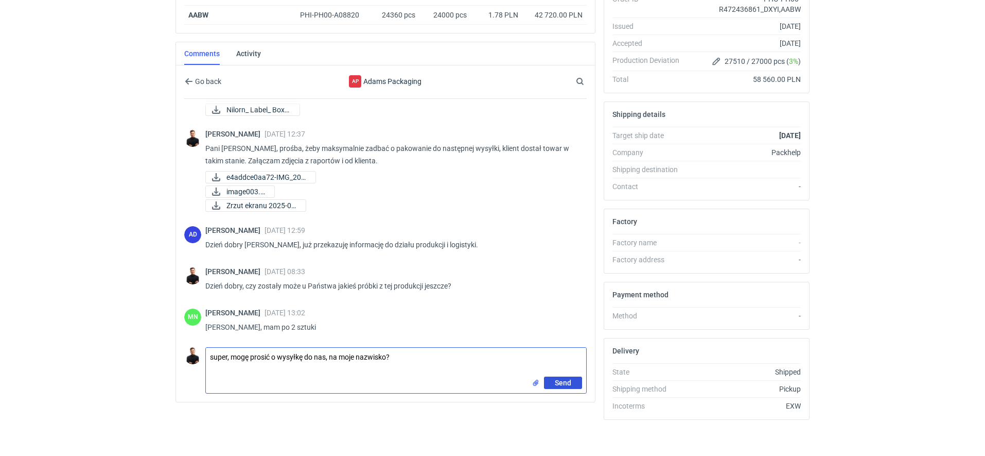  What do you see at coordinates (497, 15) in the screenshot?
I see `div: 1.78 PLN` at bounding box center [497, 15].